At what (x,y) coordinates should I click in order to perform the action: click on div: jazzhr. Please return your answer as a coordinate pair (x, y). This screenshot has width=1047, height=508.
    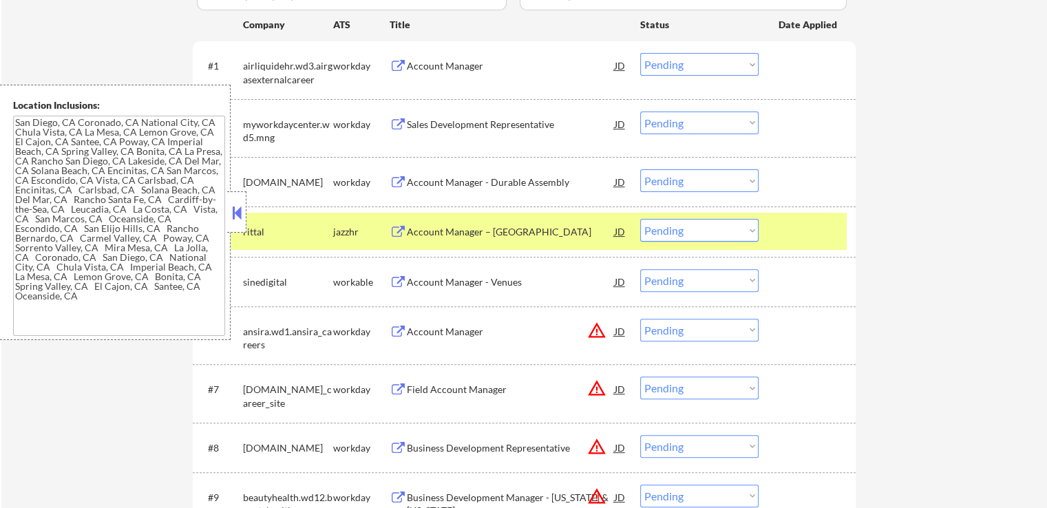
    Looking at the image, I should click on (361, 232).